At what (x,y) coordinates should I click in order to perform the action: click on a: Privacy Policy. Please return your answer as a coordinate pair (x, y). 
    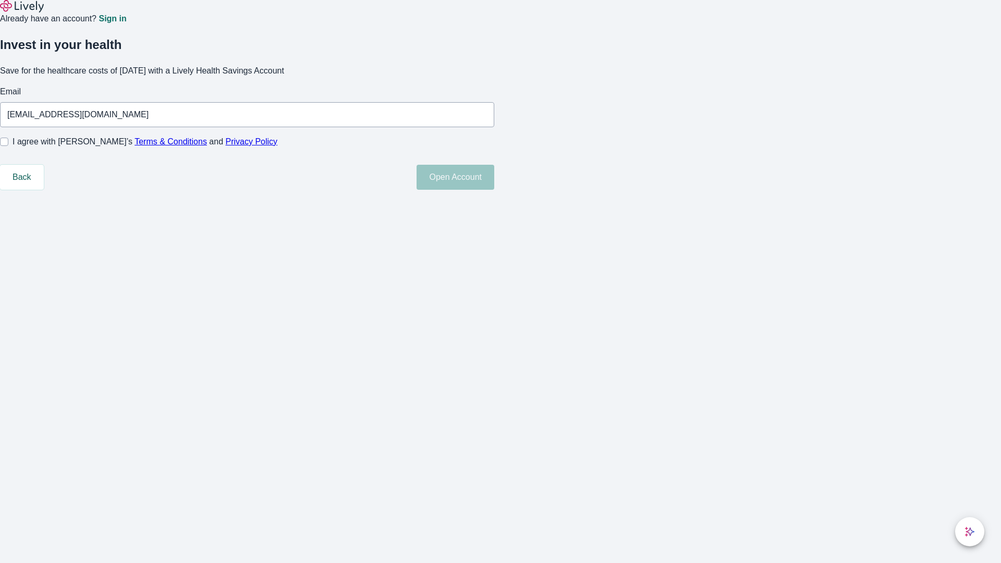
    Looking at the image, I should click on (252, 141).